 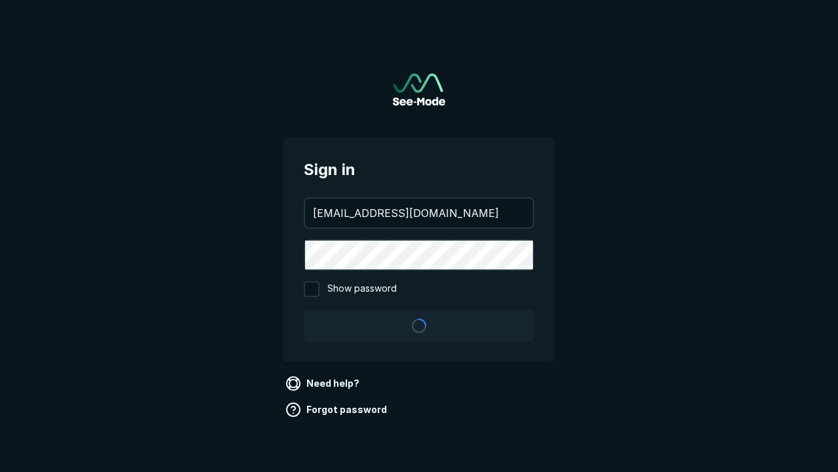 What do you see at coordinates (324, 383) in the screenshot?
I see `a: Need help?` at bounding box center [324, 383].